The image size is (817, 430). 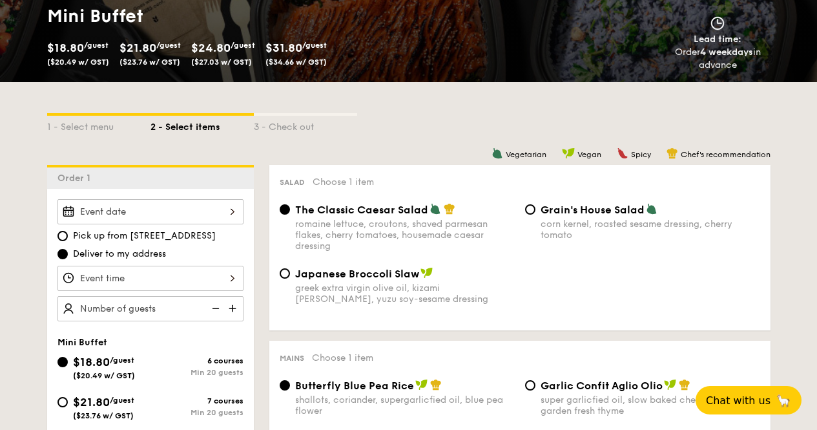 I want to click on input: $18.80/guest($20.49 w/ GST)6 coursesMin 20 guests, so click(x=63, y=362).